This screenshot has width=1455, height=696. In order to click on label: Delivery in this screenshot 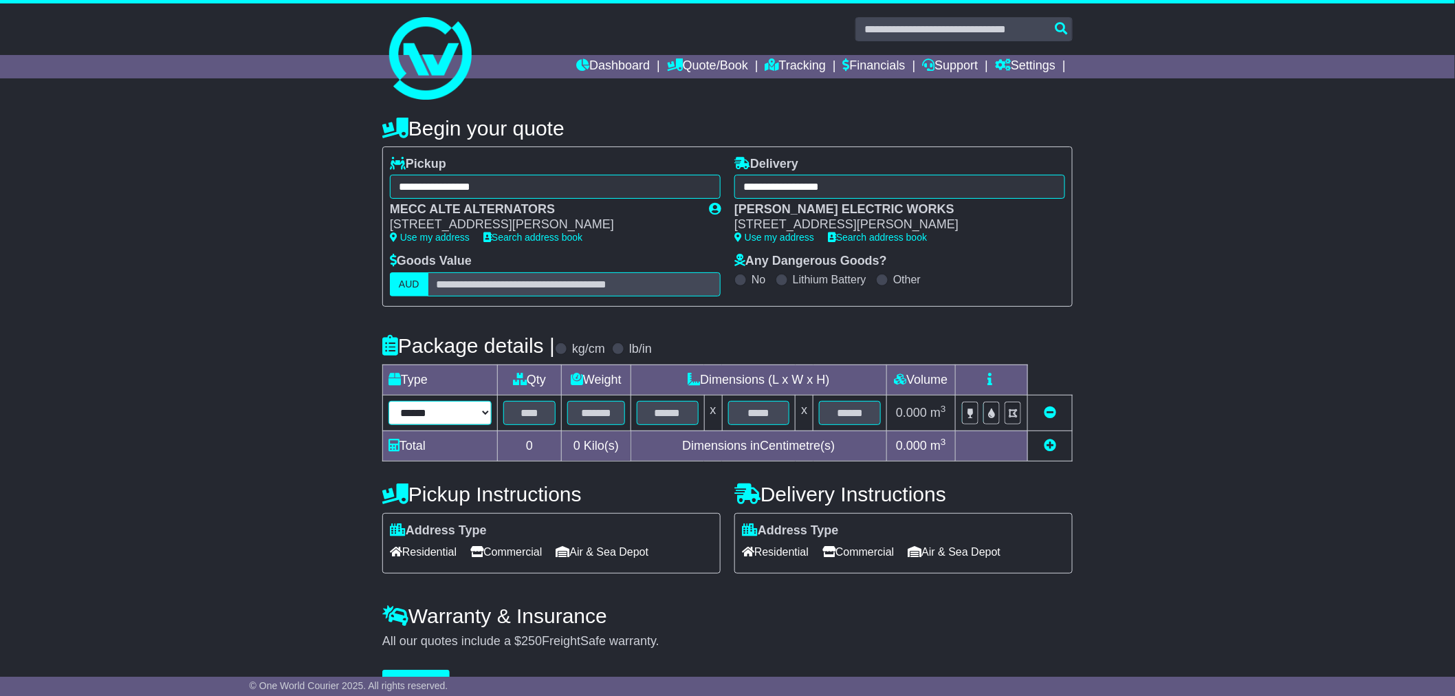, I will do `click(766, 164)`.